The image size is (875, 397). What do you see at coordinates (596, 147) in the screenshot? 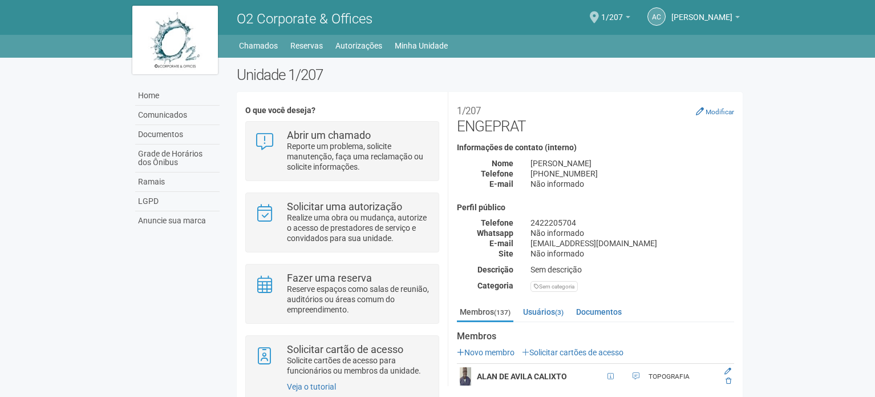
I see `h4: Informações de contato (interno)` at bounding box center [596, 147].